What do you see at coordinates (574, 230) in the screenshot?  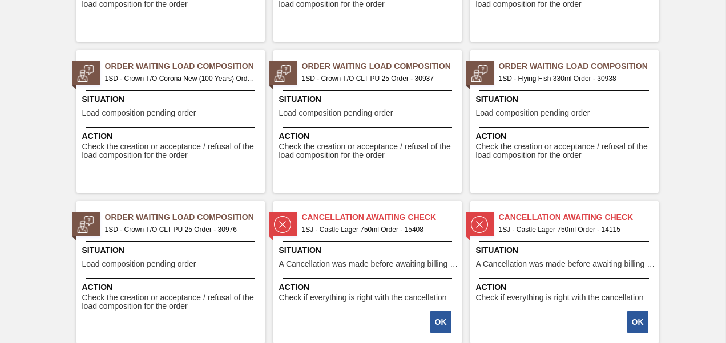 I see `span: 1SJ - Castle Lager 750ml Order - 14115` at bounding box center [574, 230].